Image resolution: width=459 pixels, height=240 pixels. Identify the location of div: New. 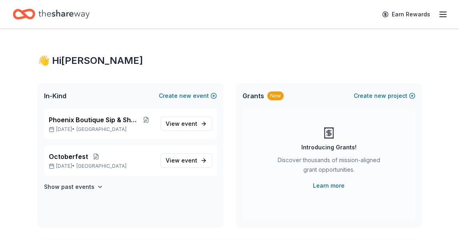
(275, 96).